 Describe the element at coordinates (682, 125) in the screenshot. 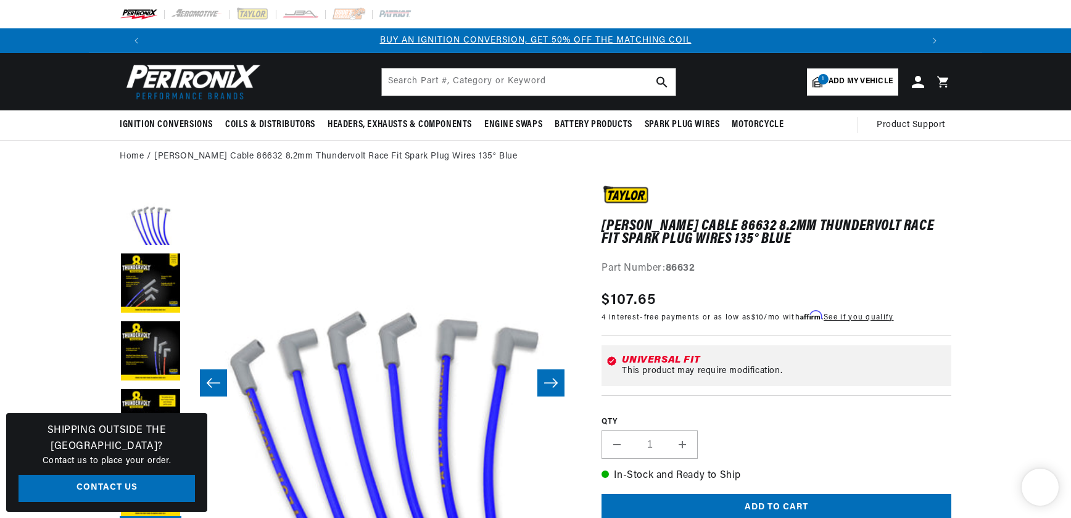

I see `summary: Spark Plug Wires` at that location.